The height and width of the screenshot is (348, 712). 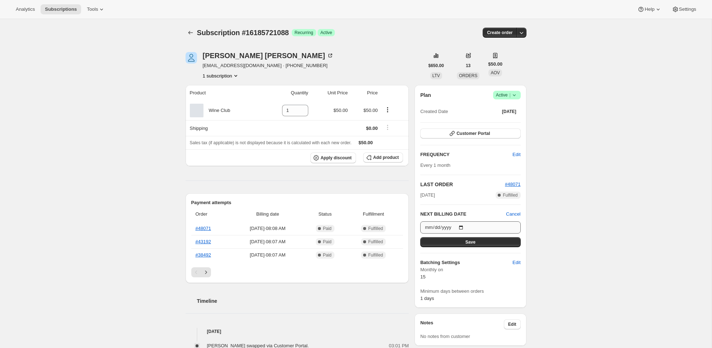 What do you see at coordinates (426, 95) in the screenshot?
I see `h2: Plan` at bounding box center [426, 95].